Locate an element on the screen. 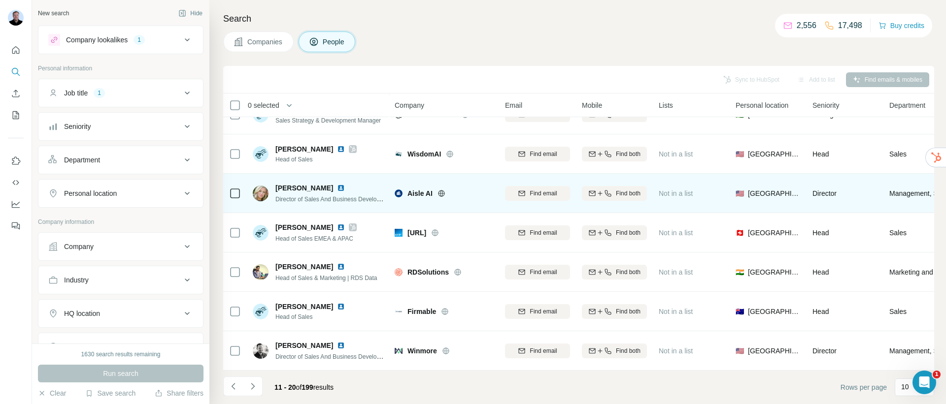 Image resolution: width=946 pixels, height=404 pixels. span: Head of Sales & Marketing | RDS Data is located at coordinates (326, 278).